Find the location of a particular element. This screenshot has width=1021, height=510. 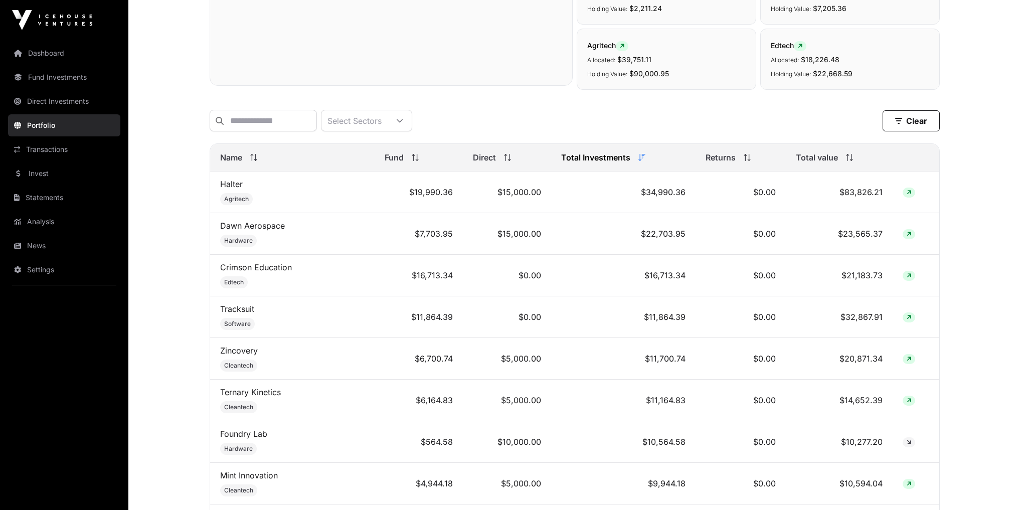

td: $21,183.73 is located at coordinates (839, 275).